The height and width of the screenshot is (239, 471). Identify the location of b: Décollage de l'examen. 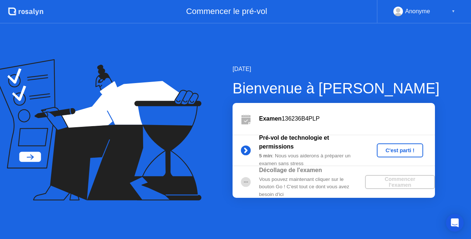
(290, 170).